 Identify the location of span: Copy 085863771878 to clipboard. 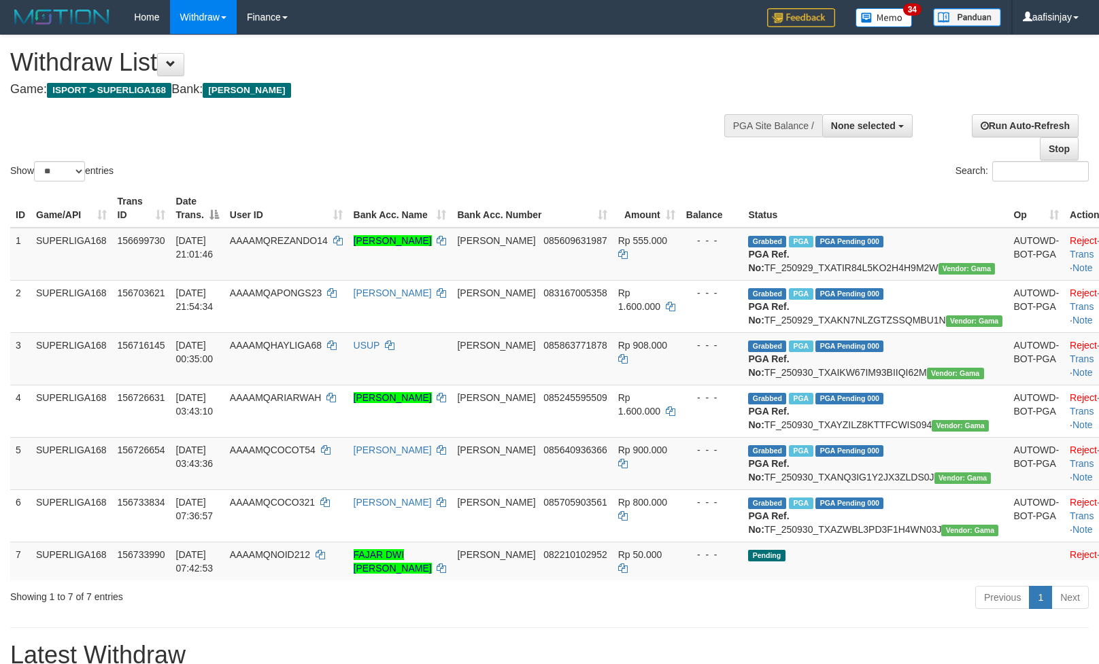
(575, 346).